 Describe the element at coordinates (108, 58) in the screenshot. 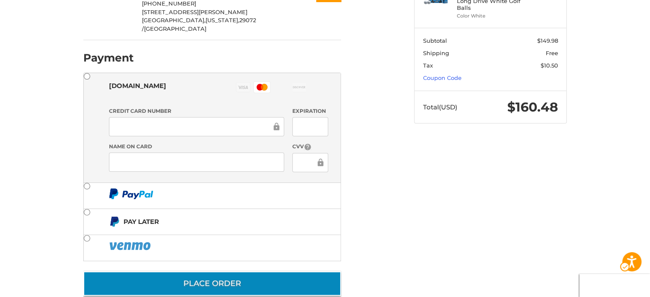

I see `h2: Payment` at that location.